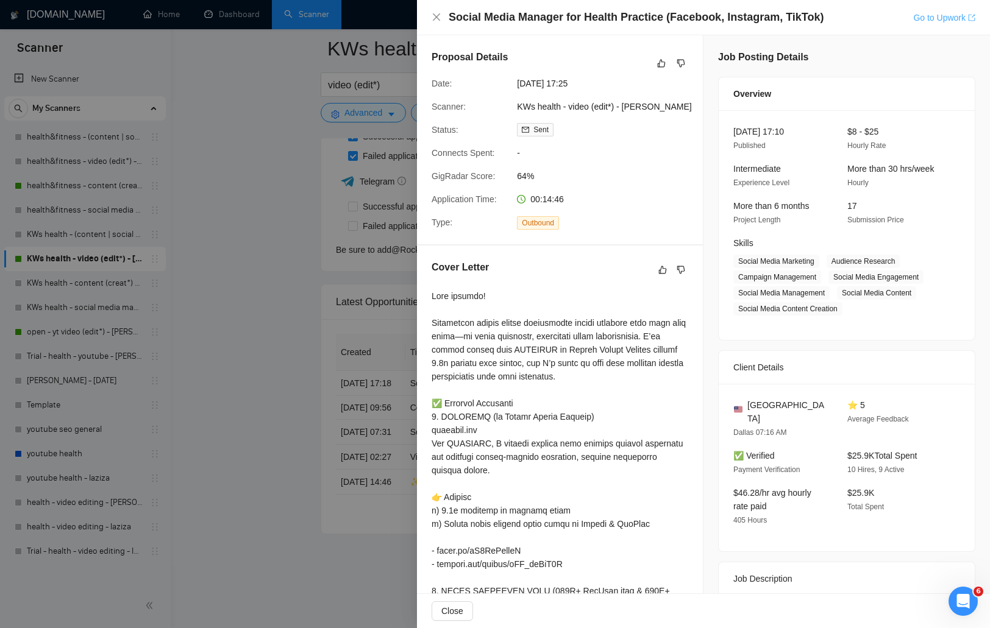 This screenshot has width=990, height=628. Describe the element at coordinates (449, 107) in the screenshot. I see `span: Scanner:` at that location.